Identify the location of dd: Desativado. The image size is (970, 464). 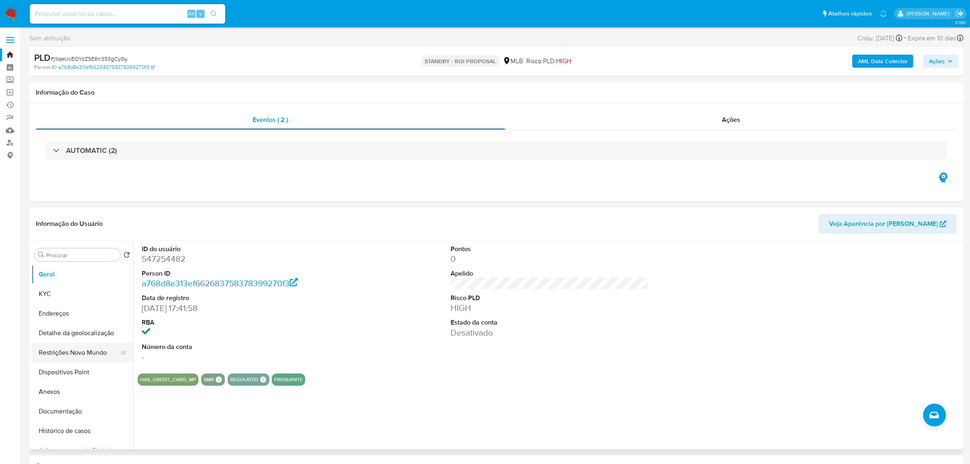
(550, 332).